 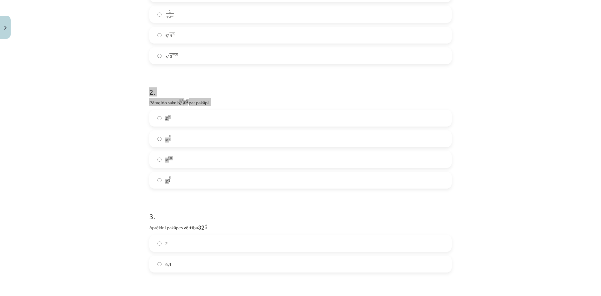 What do you see at coordinates (5, 28) in the screenshot?
I see `img: icon-close-lesson-0947bae3869378f0d4975bcd49f059093ad1ed9edebbc8119c70593378902aed.svg` at bounding box center [5, 28].